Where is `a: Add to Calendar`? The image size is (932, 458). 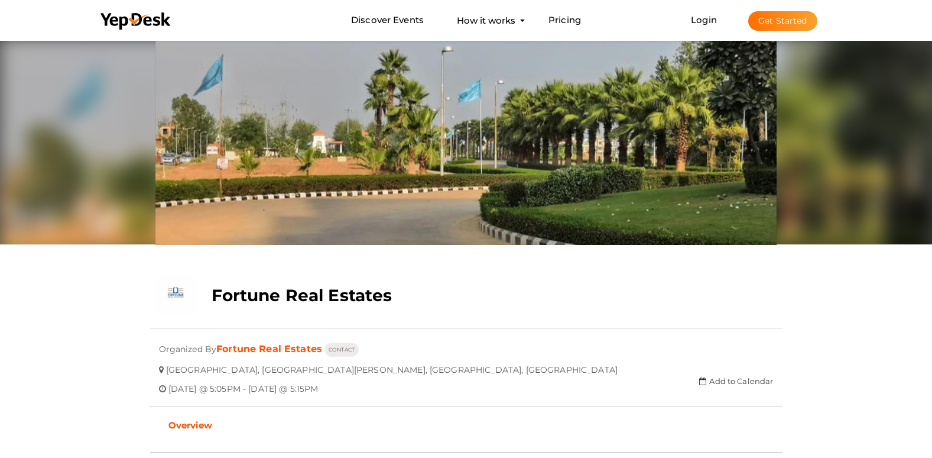
a: Add to Calendar is located at coordinates (736, 381).